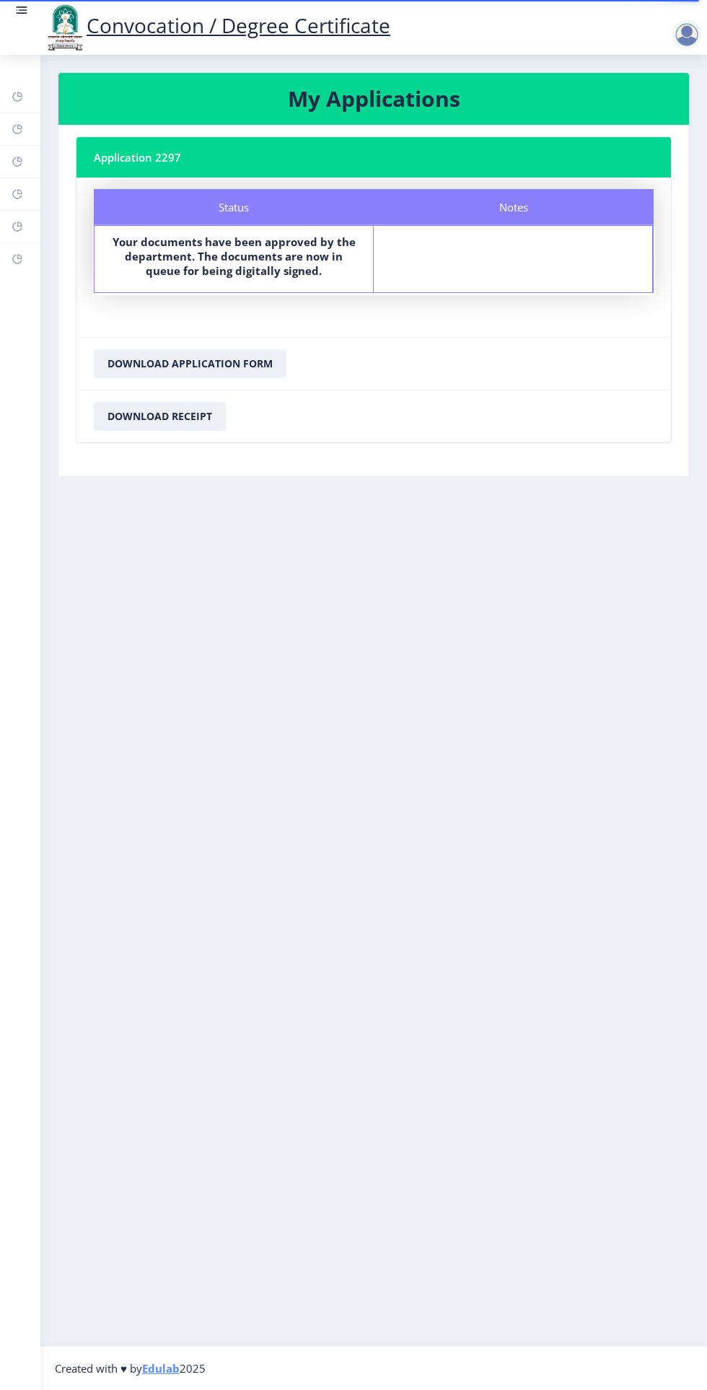  I want to click on div: Status, so click(234, 207).